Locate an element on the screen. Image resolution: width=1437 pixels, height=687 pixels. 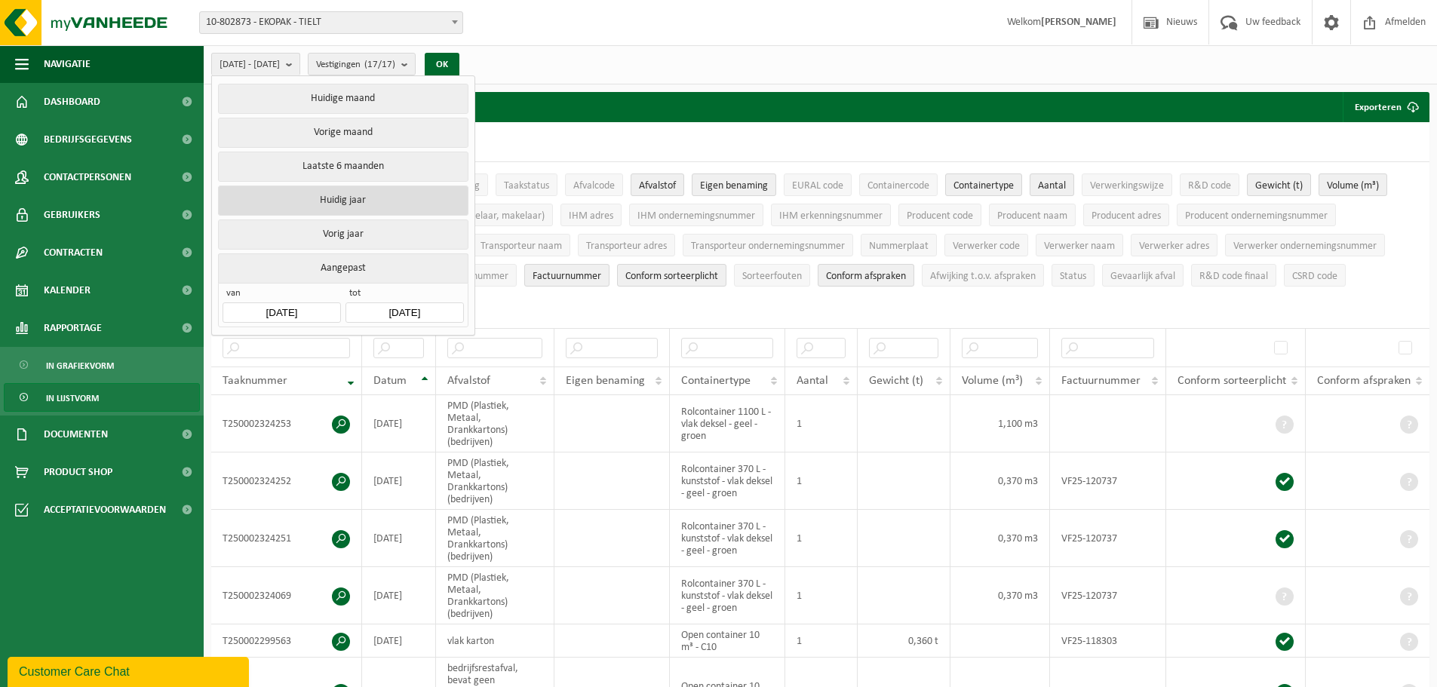
span: Contracten is located at coordinates (73, 253).